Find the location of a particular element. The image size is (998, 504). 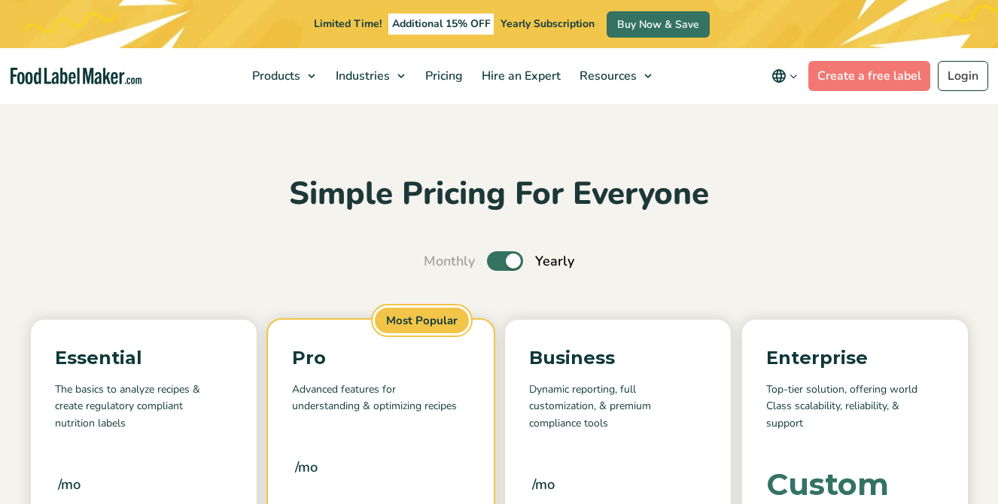

p: The basics to analyze recipes & create regulatory compliant nutrition labels is located at coordinates (144, 406).